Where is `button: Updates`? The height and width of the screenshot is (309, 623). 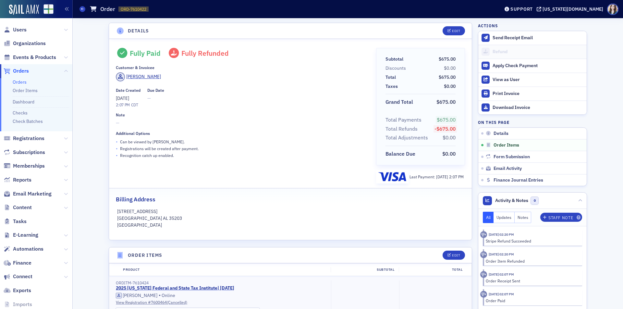 button: Updates is located at coordinates (504, 217).